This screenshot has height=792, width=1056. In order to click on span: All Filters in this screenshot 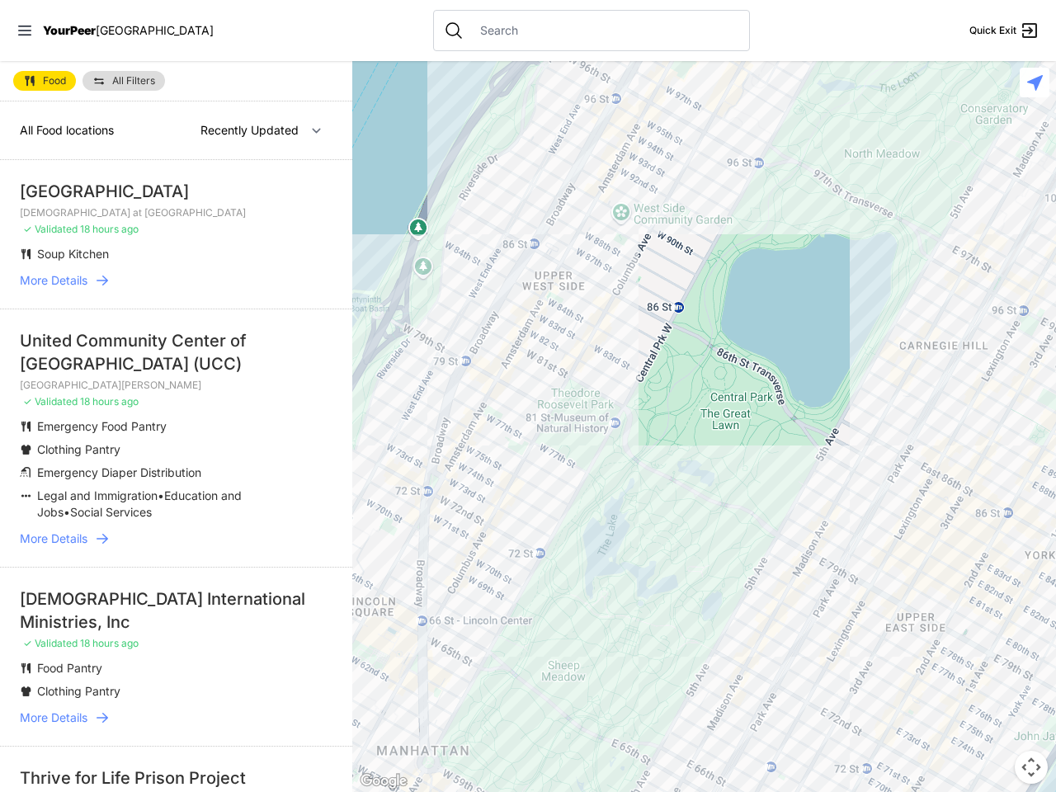, I will do `click(134, 81)`.